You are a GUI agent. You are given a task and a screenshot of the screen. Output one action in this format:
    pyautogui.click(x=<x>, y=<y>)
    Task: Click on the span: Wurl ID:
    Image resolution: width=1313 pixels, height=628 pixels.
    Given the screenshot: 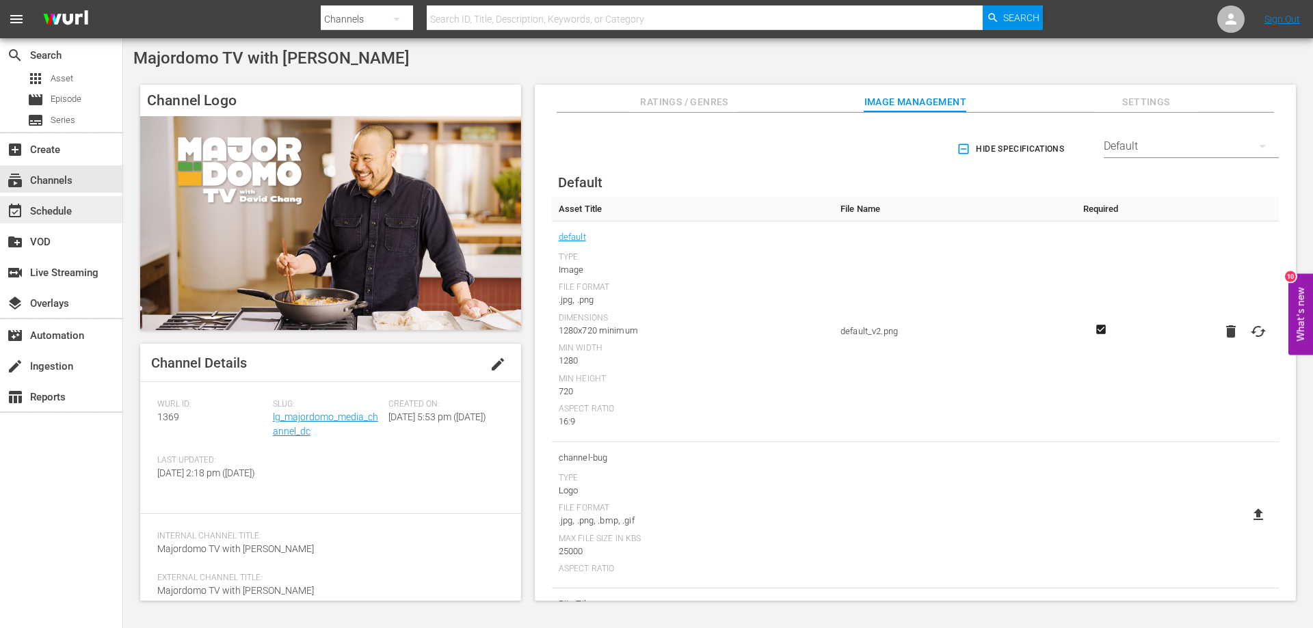 What is the action you would take?
    pyautogui.click(x=211, y=405)
    